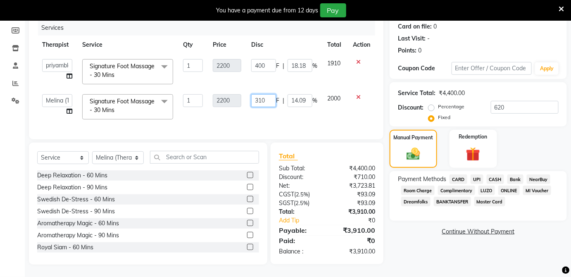  I want to click on span: 2000, so click(334, 98).